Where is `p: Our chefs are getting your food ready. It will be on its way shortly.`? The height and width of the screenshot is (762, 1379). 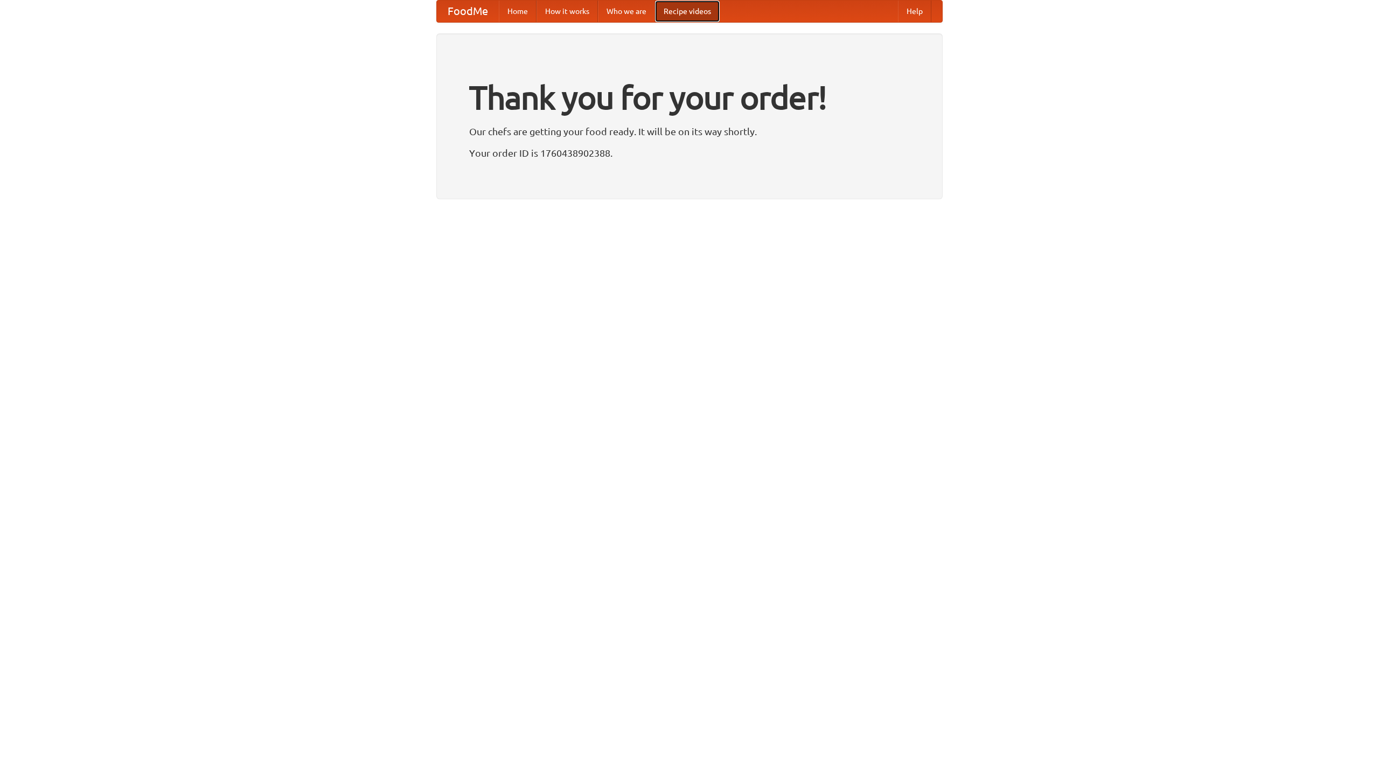 p: Our chefs are getting your food ready. It will be on its way shortly. is located at coordinates (689, 131).